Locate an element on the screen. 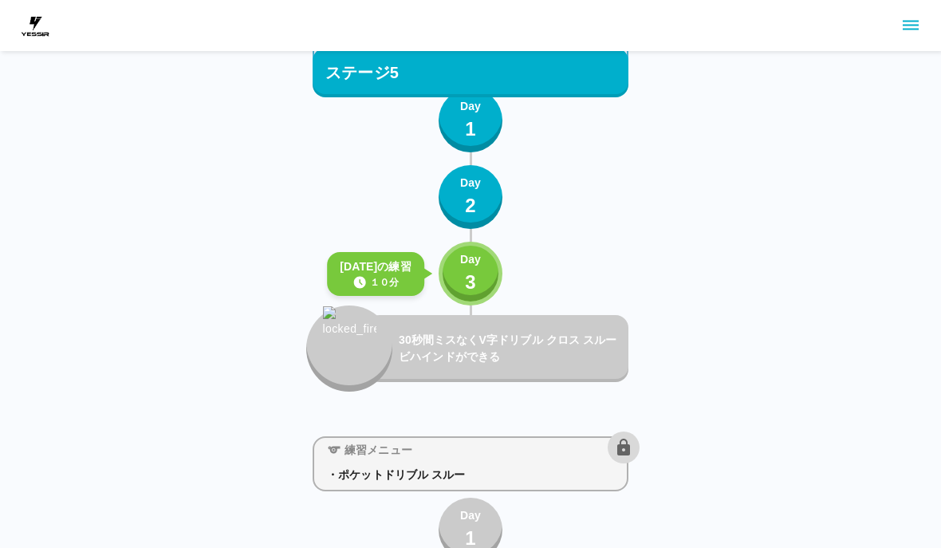 Image resolution: width=941 pixels, height=548 pixels. p: 3 is located at coordinates (471, 282).